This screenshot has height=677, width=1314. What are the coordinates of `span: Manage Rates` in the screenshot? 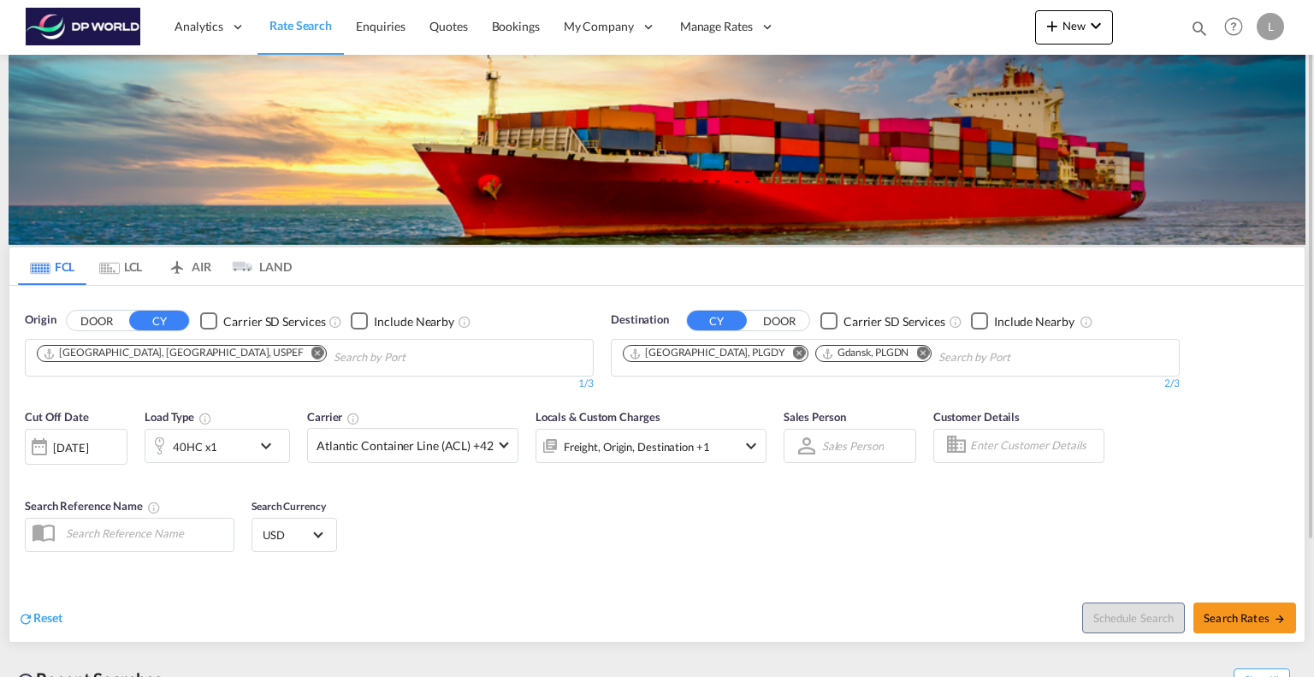 It's located at (716, 27).